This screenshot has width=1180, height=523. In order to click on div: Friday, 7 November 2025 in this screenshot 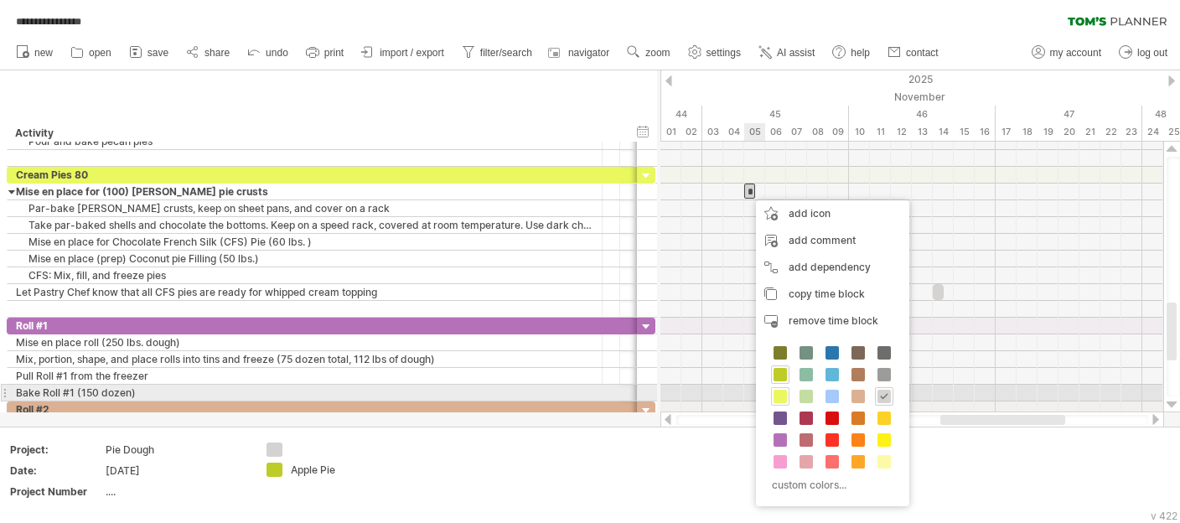, I will do `click(796, 132)`.